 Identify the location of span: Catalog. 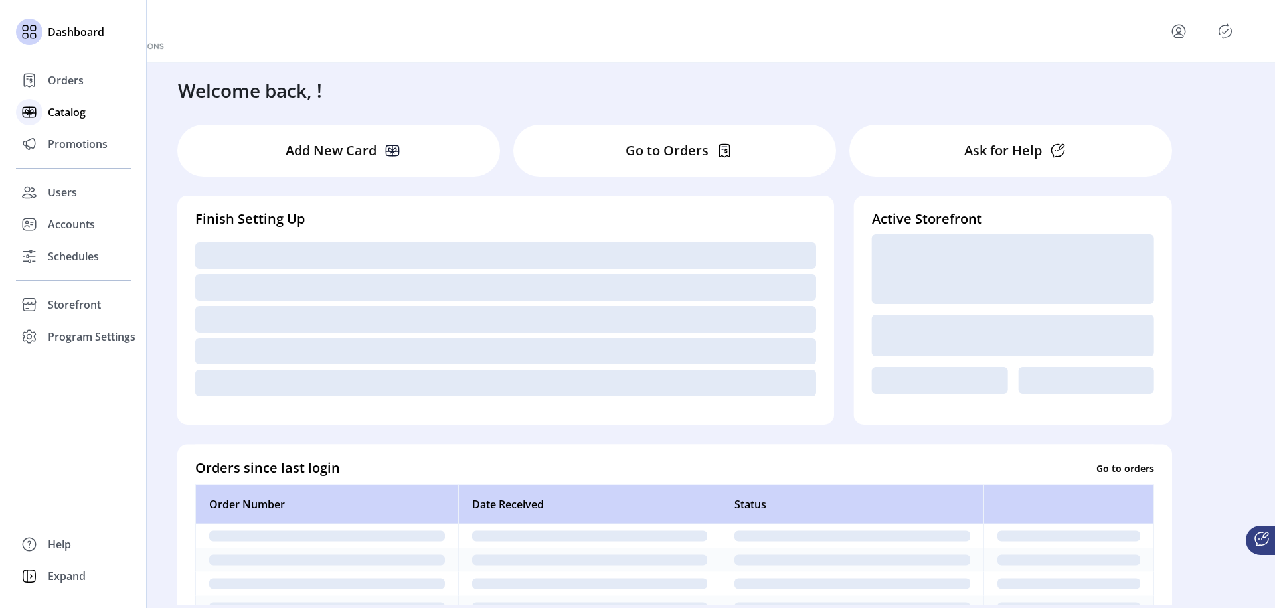
(66, 112).